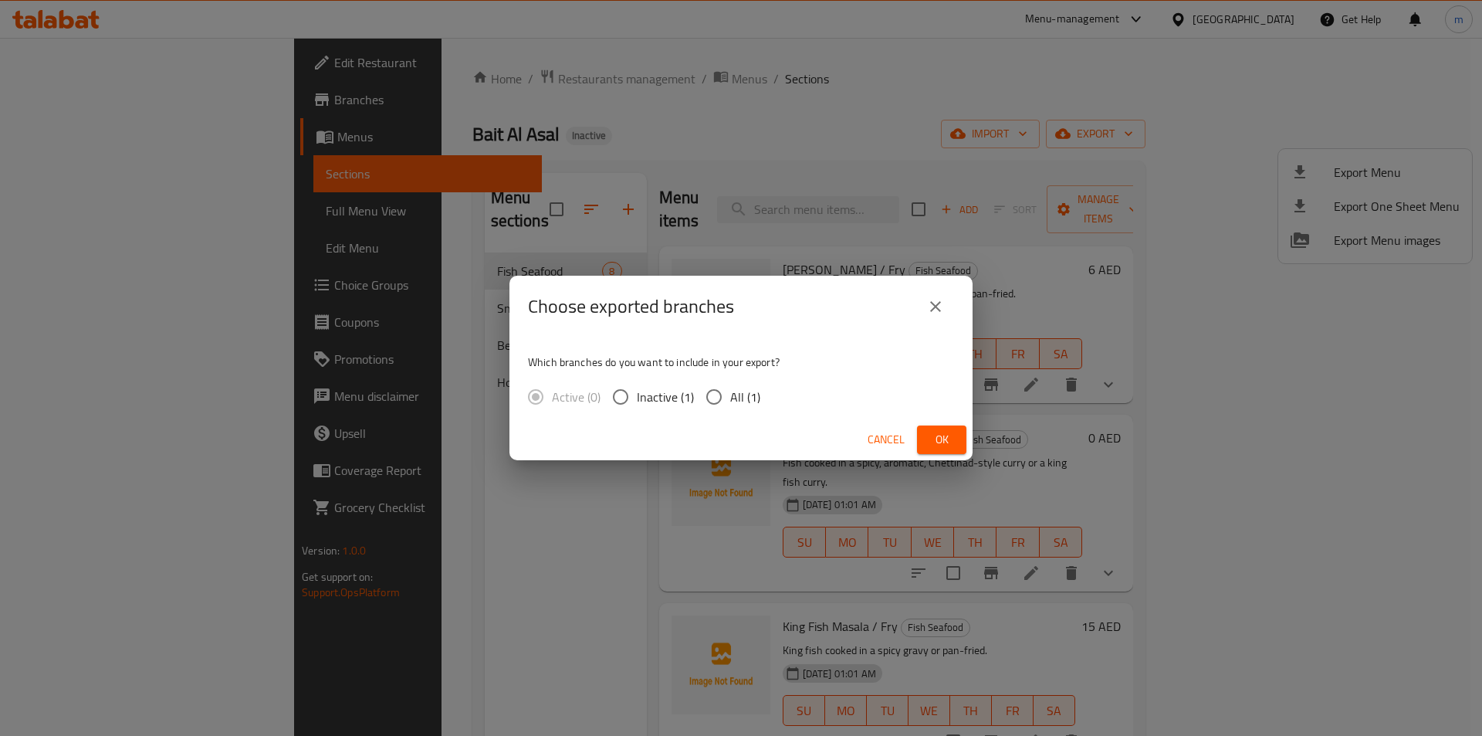 This screenshot has width=1482, height=736. What do you see at coordinates (631, 307) in the screenshot?
I see `h2: Choose exported branches` at bounding box center [631, 307].